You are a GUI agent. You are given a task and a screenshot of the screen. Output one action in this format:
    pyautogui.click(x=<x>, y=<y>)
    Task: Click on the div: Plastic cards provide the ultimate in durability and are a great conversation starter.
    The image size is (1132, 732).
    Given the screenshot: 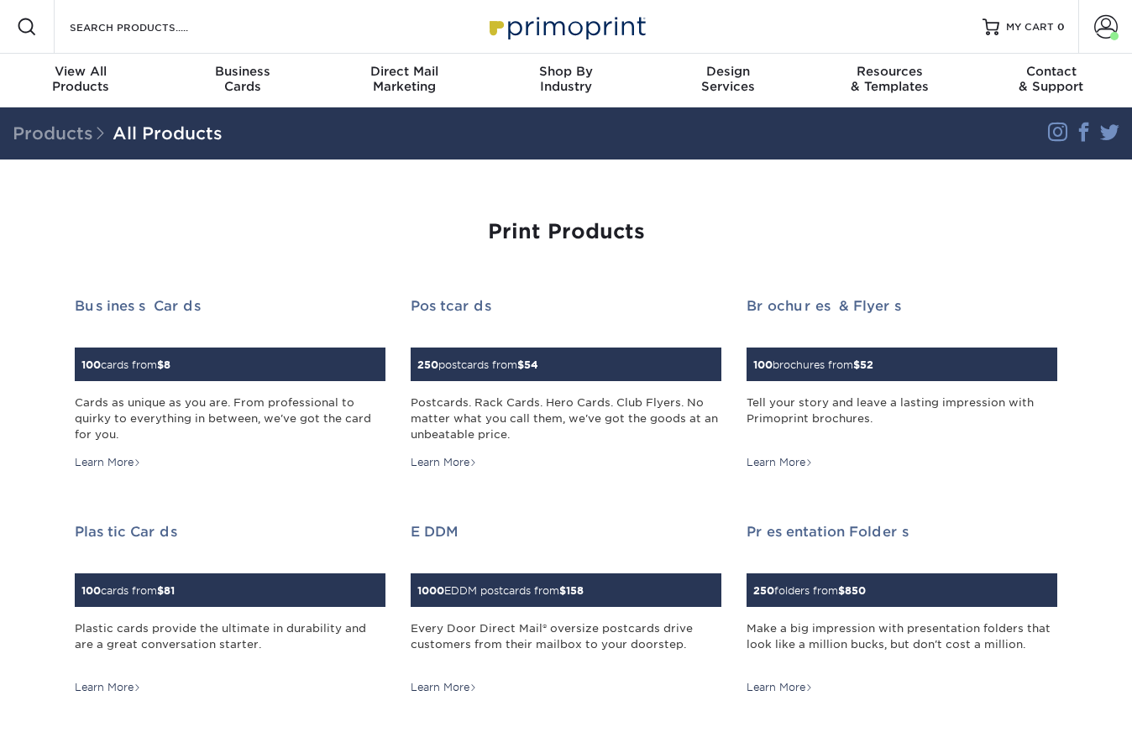 What is the action you would take?
    pyautogui.click(x=230, y=645)
    